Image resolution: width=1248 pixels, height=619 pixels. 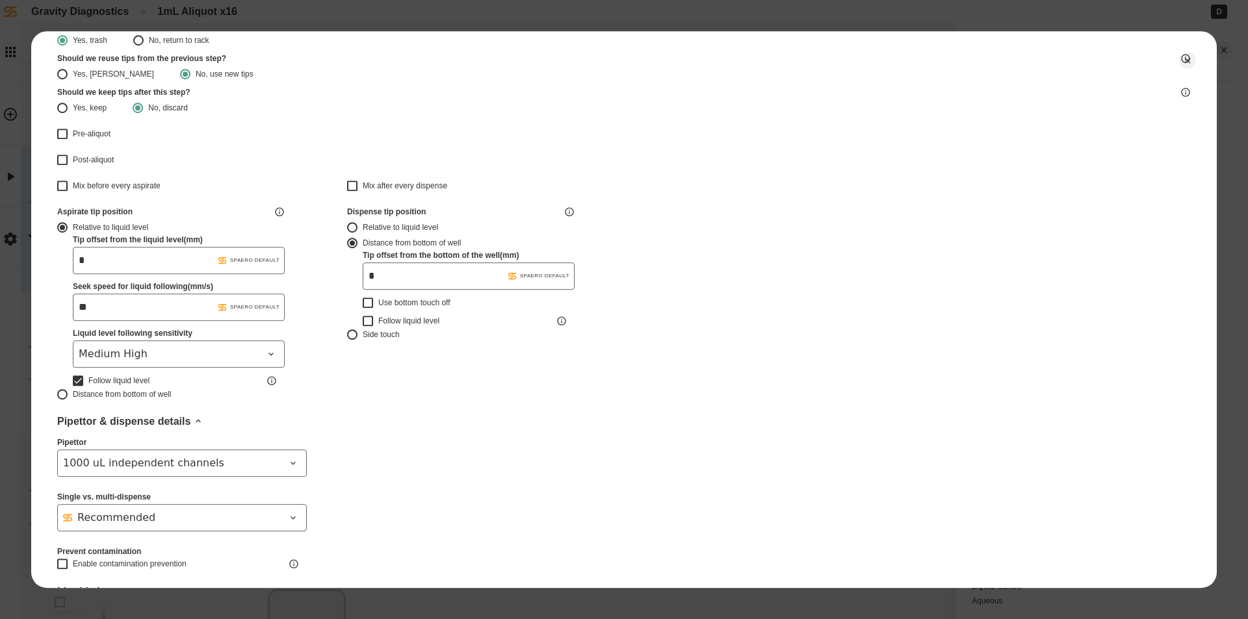 What do you see at coordinates (185, 74) in the screenshot?
I see `button: No, use new tips` at bounding box center [185, 74].